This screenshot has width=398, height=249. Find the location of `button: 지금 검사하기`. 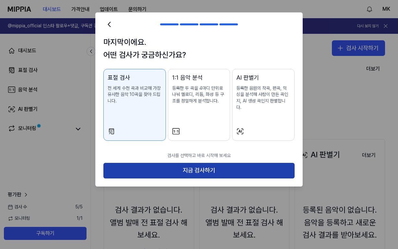

button: 지금 검사하기 is located at coordinates (199, 170).